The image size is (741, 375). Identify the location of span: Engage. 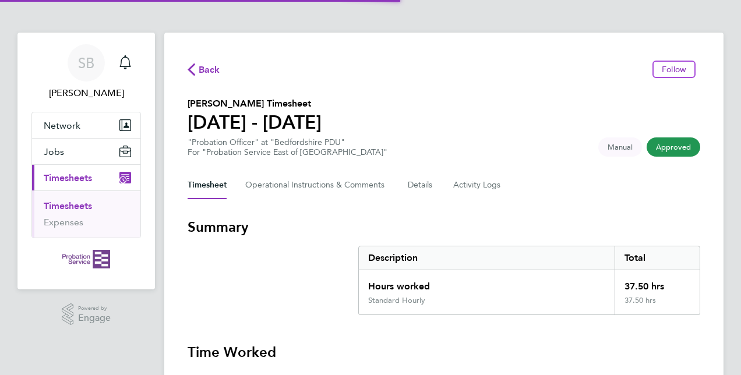
(94, 318).